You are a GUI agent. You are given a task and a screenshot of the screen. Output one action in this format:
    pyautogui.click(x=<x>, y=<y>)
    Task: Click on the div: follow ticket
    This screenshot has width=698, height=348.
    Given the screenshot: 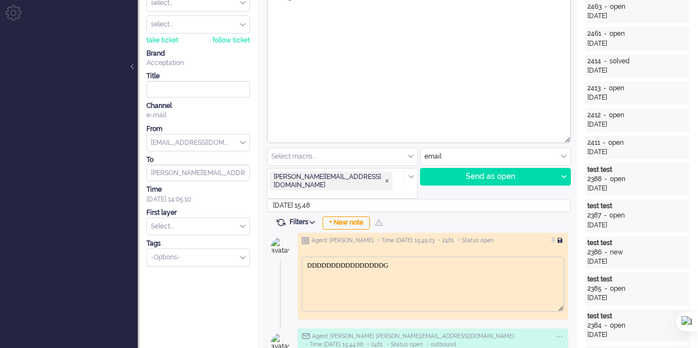 What is the action you would take?
    pyautogui.click(x=231, y=40)
    